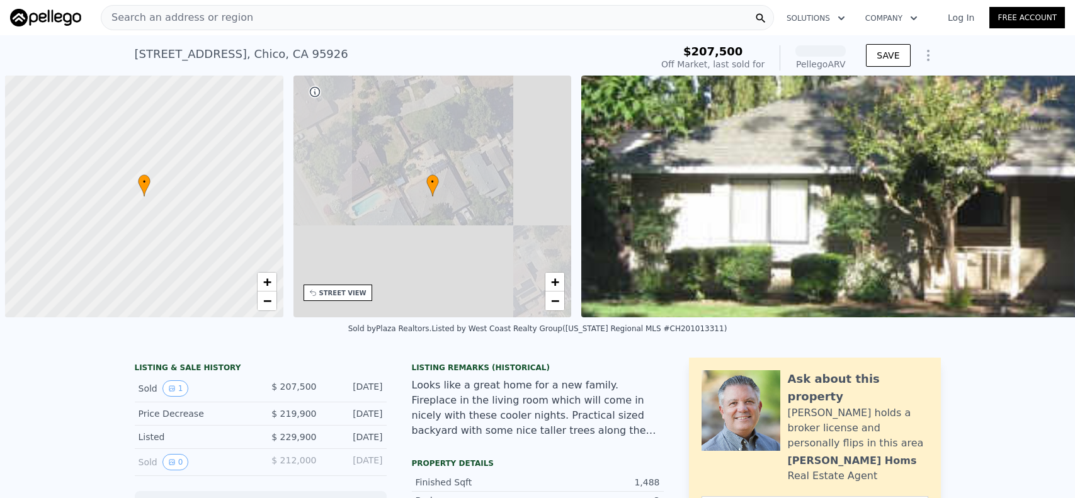 The height and width of the screenshot is (498, 1075). Describe the element at coordinates (833, 476) in the screenshot. I see `div: Real Estate Agent` at that location.